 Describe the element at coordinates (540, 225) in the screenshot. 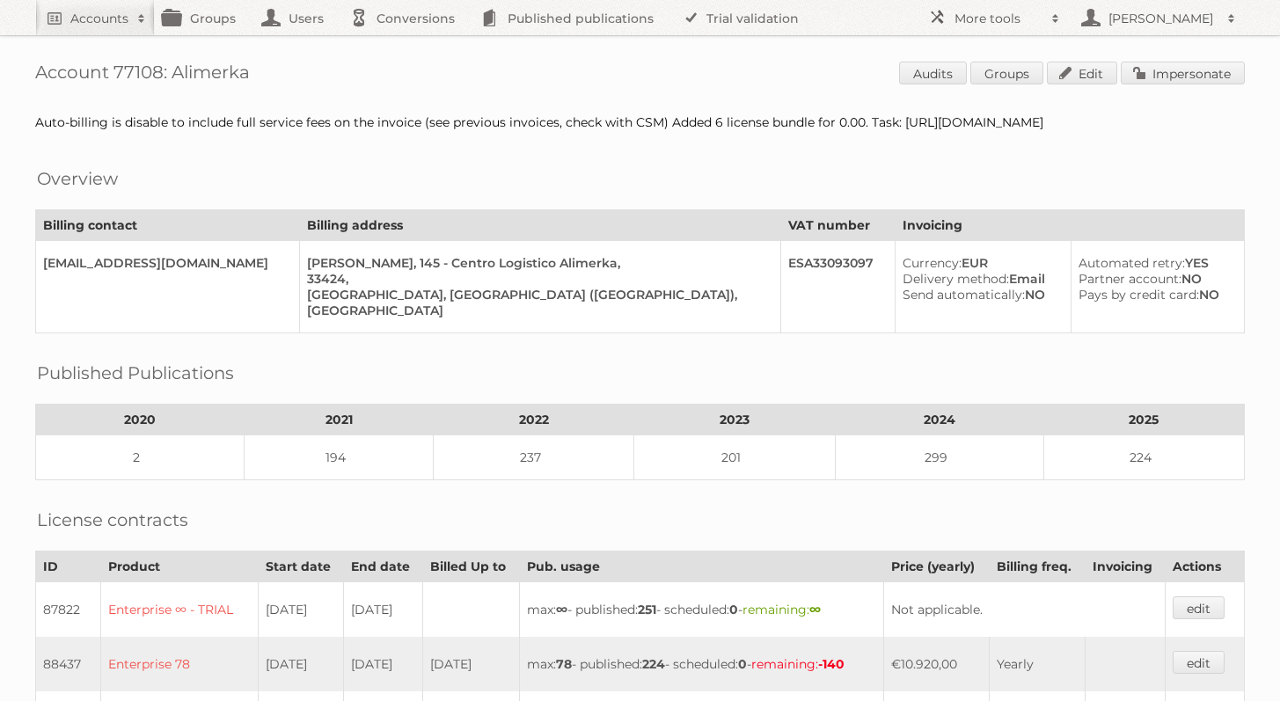

I see `th: Billing address` at that location.